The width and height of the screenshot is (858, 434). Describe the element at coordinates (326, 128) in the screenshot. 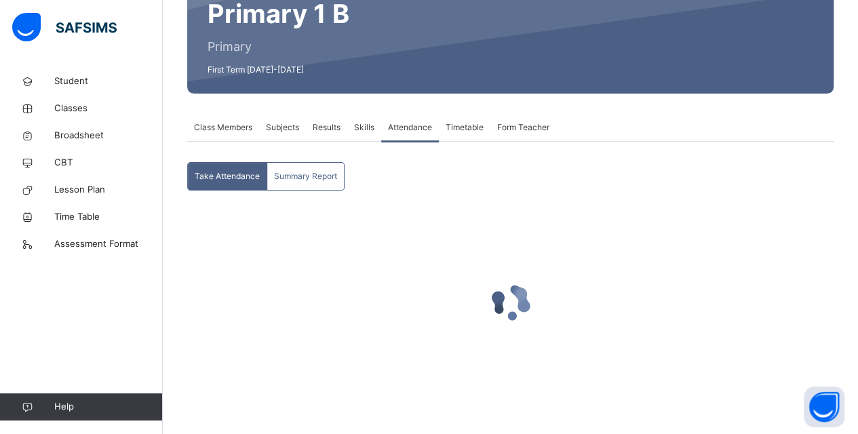

I see `span: Results` at that location.